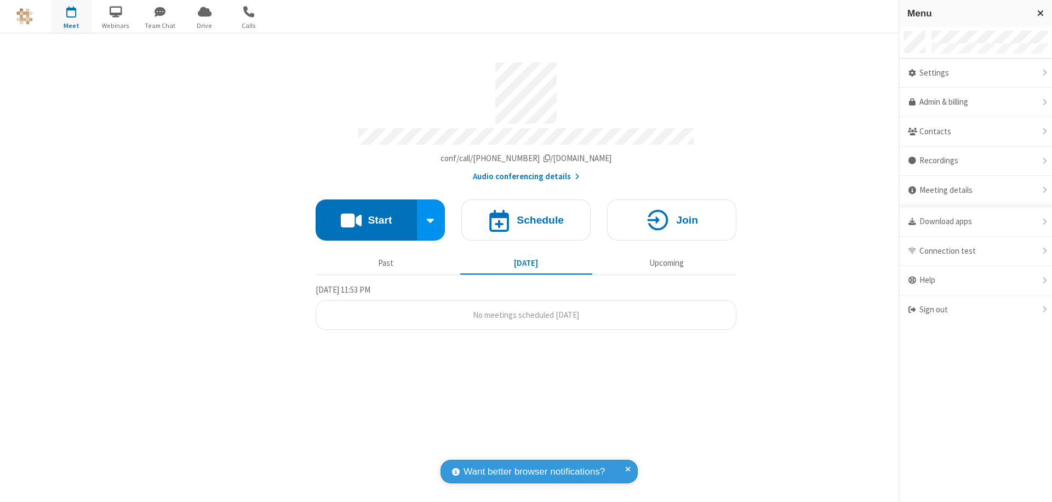 This screenshot has height=502, width=1052. Describe the element at coordinates (526, 158) in the screenshot. I see `button: Copy my meeting room linkCopy my meeting room link` at that location.